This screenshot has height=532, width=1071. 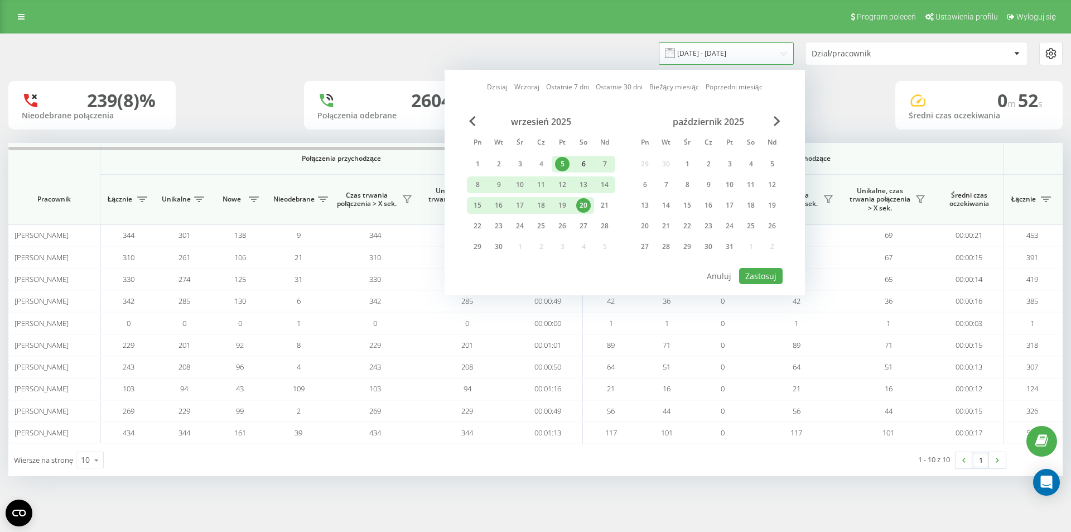 What do you see at coordinates (730, 205) in the screenshot?
I see `div: pt 17 paź 2025` at bounding box center [730, 205].